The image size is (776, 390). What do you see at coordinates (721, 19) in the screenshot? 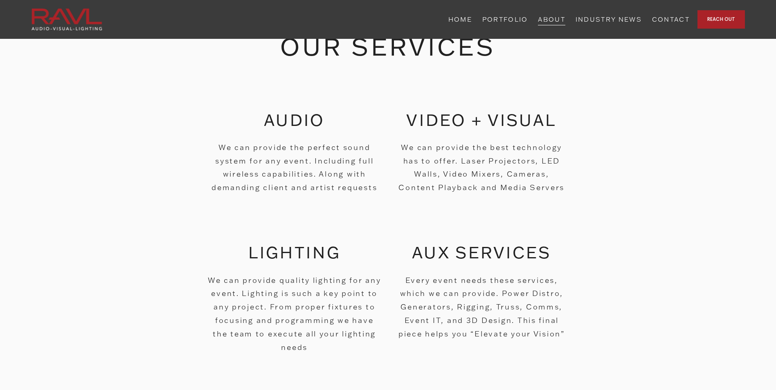
I see `a: REACH OUT` at bounding box center [721, 19].